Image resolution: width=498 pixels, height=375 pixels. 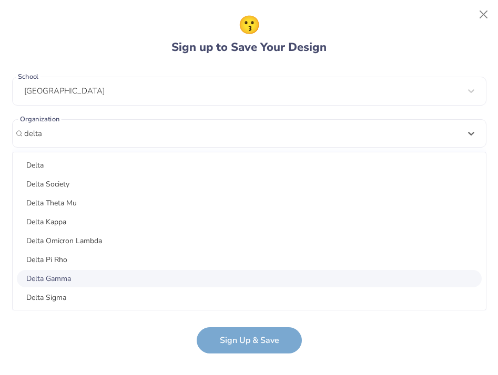 I want to click on div: Delta Gamma, so click(x=249, y=279).